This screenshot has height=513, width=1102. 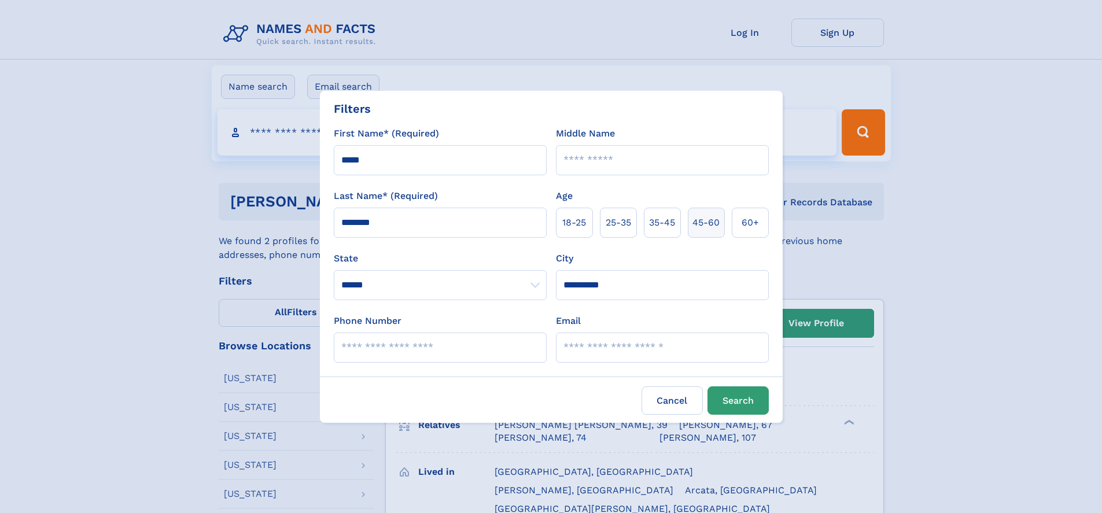 I want to click on span: 45‑60, so click(x=706, y=223).